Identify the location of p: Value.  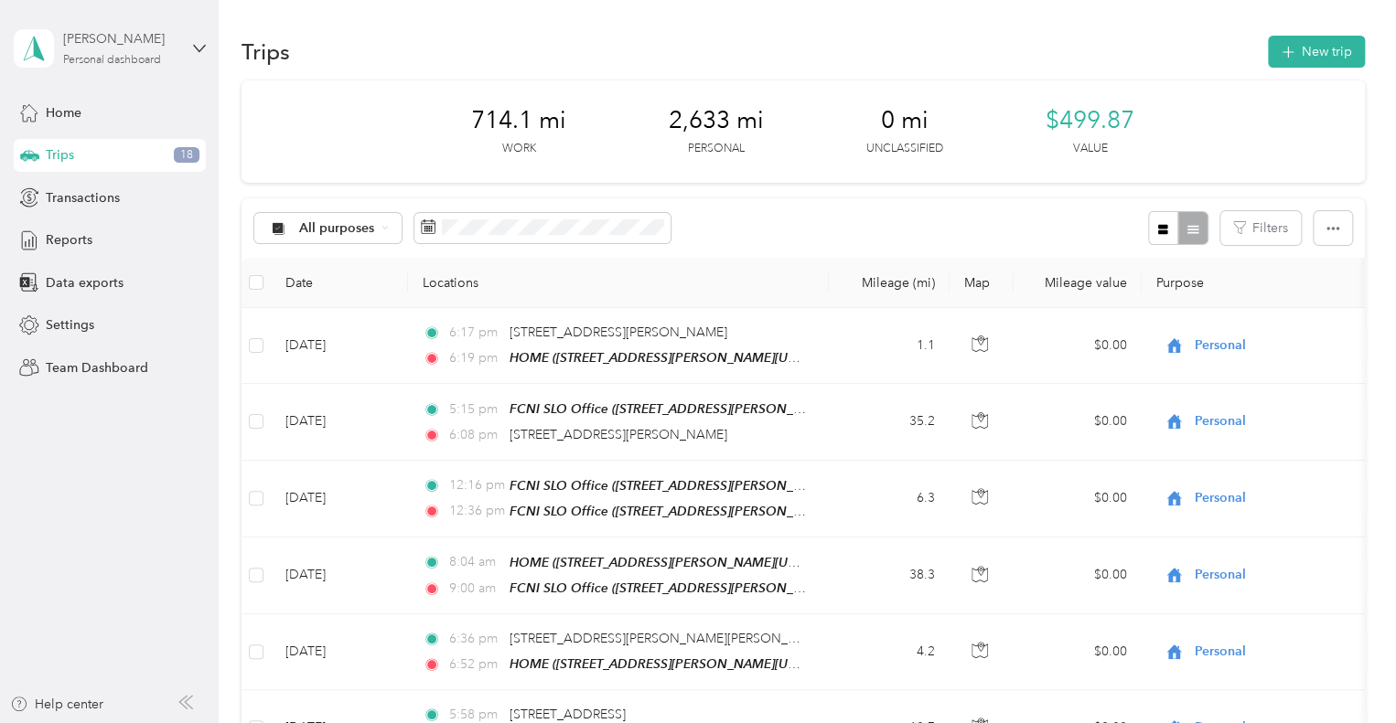
(1090, 149).